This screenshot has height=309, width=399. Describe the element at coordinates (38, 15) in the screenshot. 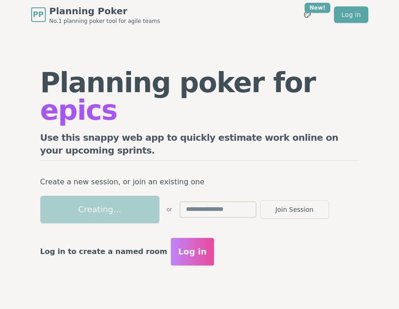

I see `span: PP` at that location.